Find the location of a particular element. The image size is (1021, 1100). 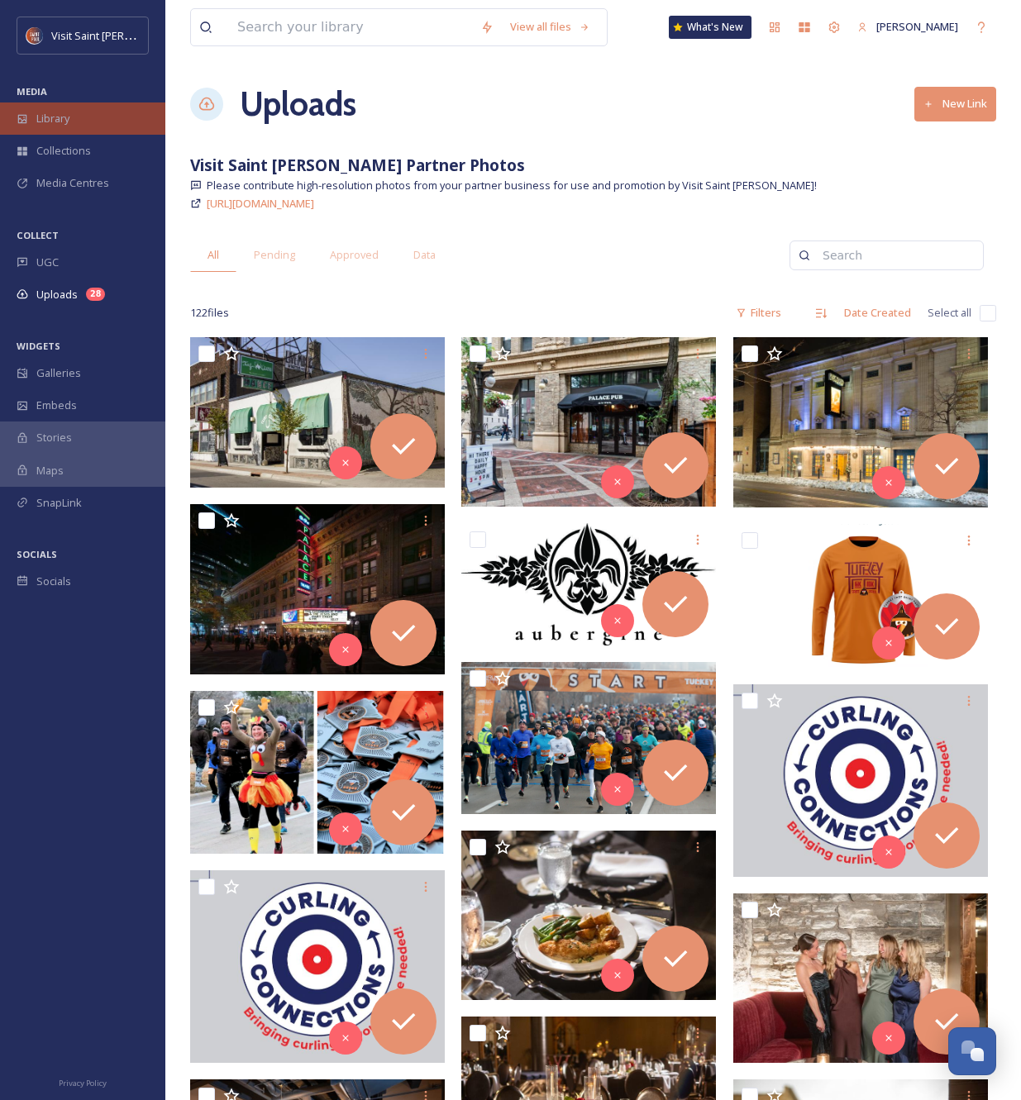

span: SnapLink is located at coordinates (59, 503).